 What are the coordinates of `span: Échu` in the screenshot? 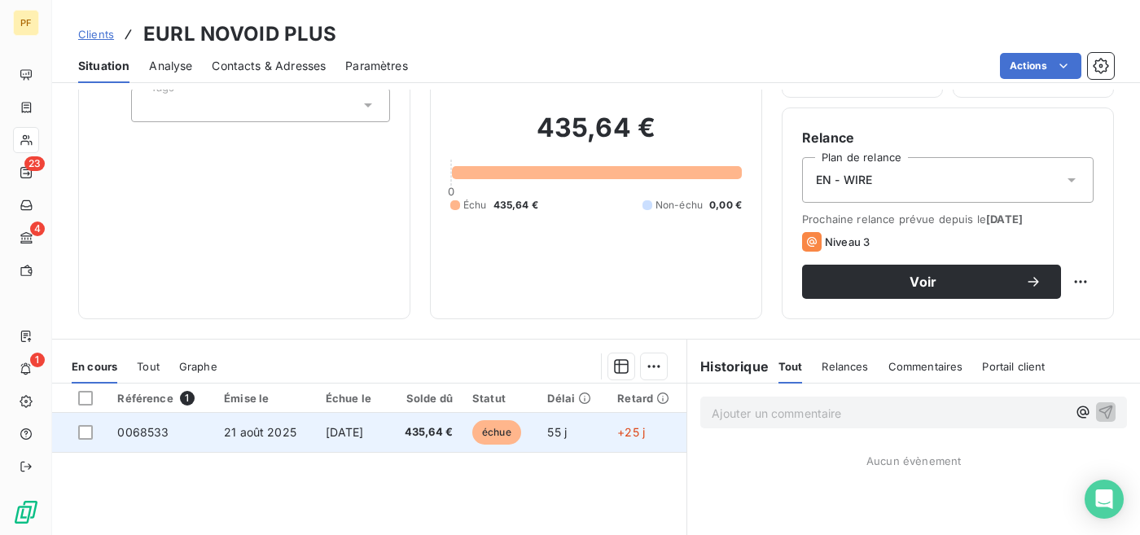 It's located at (475, 205).